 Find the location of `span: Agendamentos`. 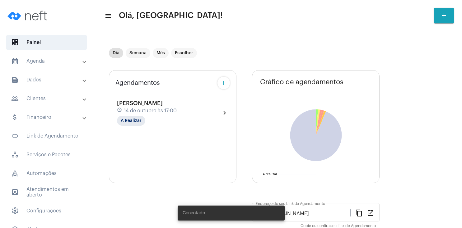

span: Agendamentos is located at coordinates (138, 83).